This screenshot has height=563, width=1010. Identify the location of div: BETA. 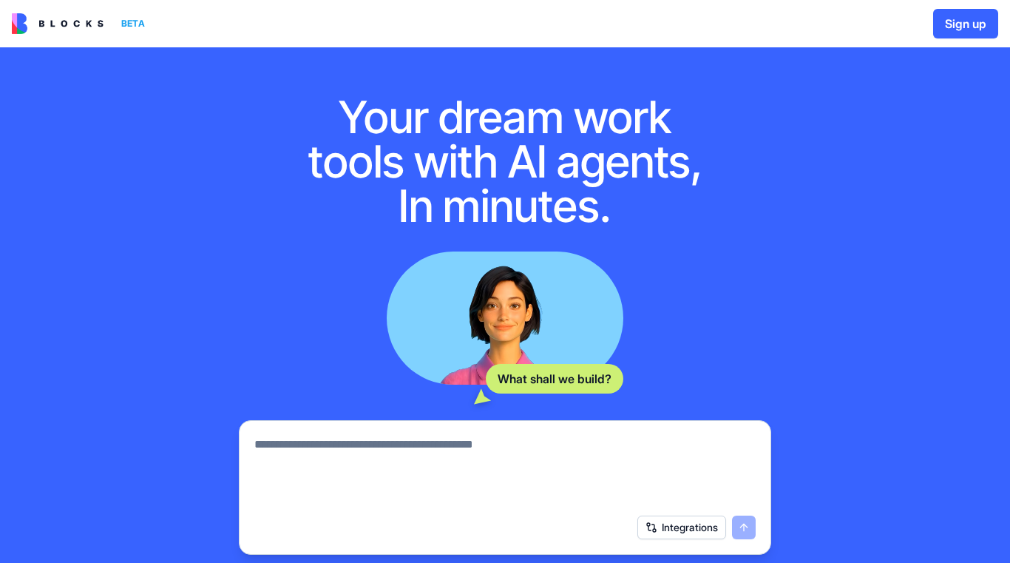
(133, 24).